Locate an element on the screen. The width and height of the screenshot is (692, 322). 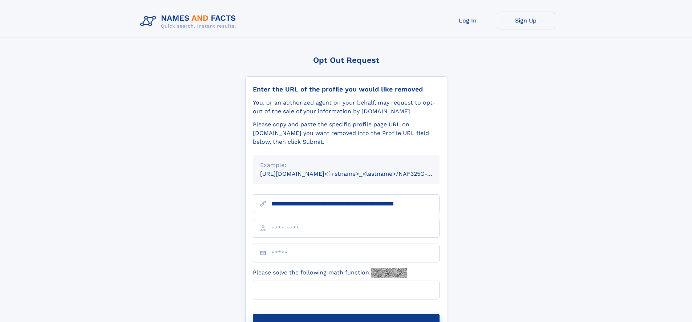
img: Logo Names and Facts is located at coordinates (190, 21).